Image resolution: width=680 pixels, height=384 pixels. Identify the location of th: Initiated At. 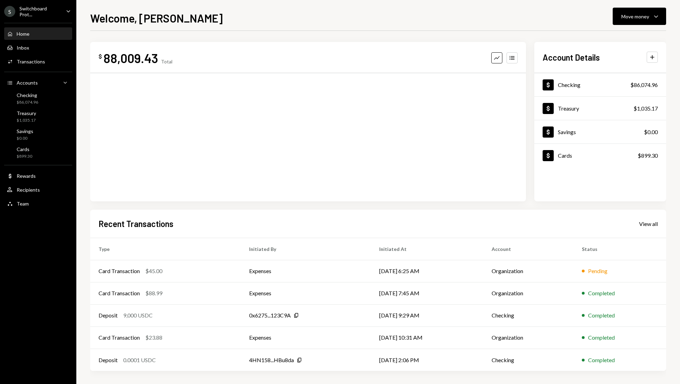
(427, 249).